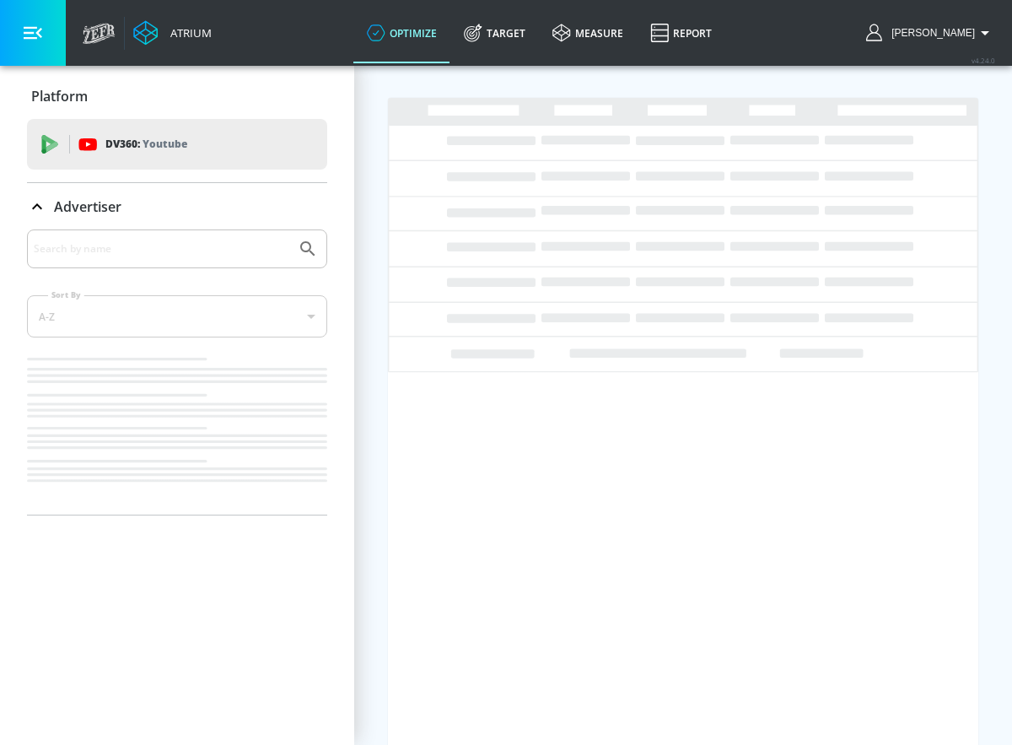 The height and width of the screenshot is (745, 1012). I want to click on nav: list of Advertiser, so click(177, 433).